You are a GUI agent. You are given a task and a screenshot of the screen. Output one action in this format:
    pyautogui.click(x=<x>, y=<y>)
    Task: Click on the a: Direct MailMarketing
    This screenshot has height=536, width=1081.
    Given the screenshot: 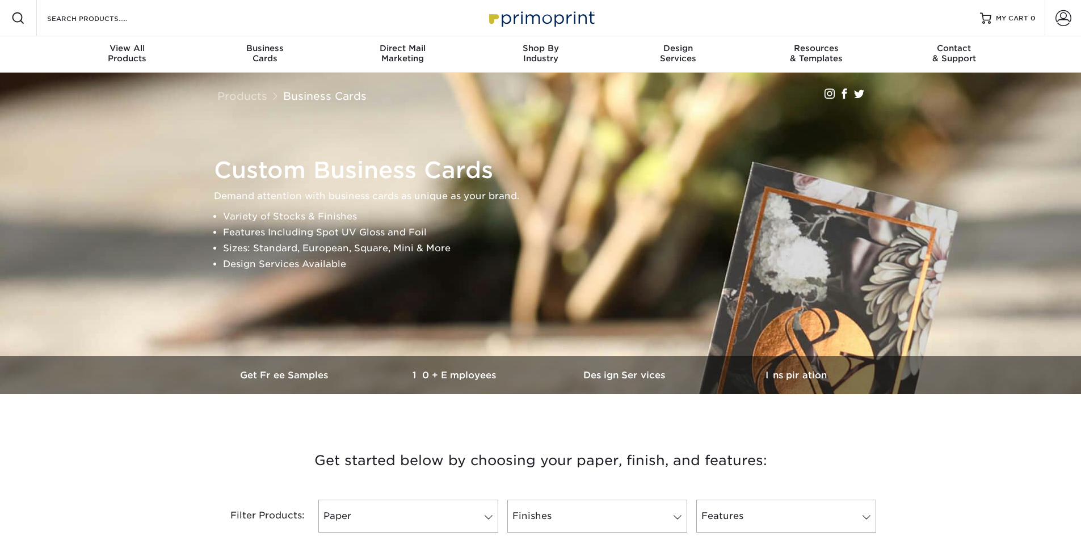 What is the action you would take?
    pyautogui.click(x=402, y=54)
    